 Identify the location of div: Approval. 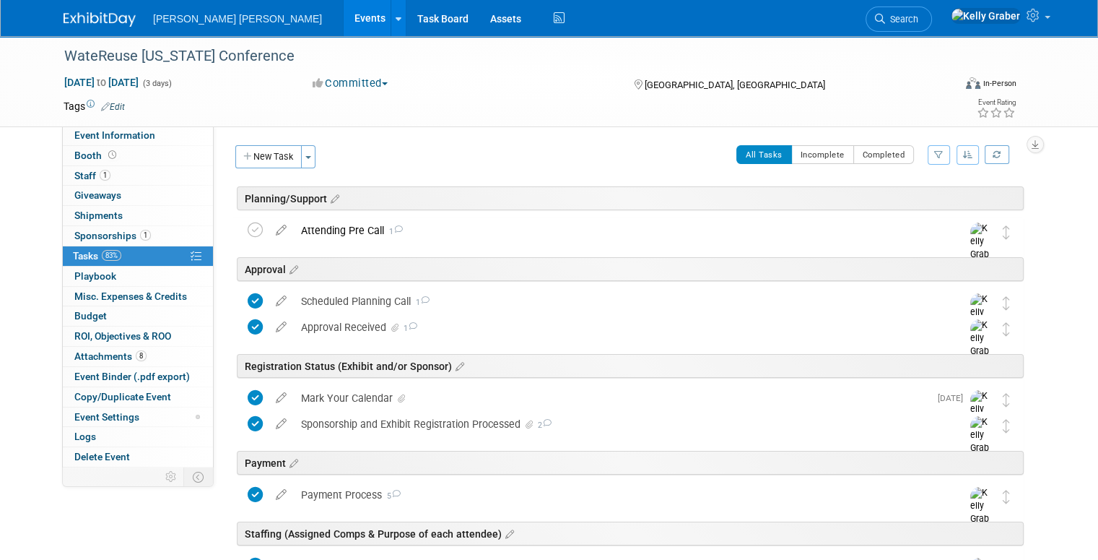
(630, 269).